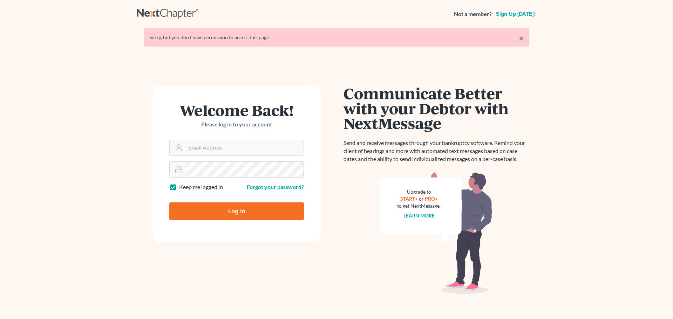  What do you see at coordinates (237, 211) in the screenshot?
I see `input: Log In` at bounding box center [237, 211].